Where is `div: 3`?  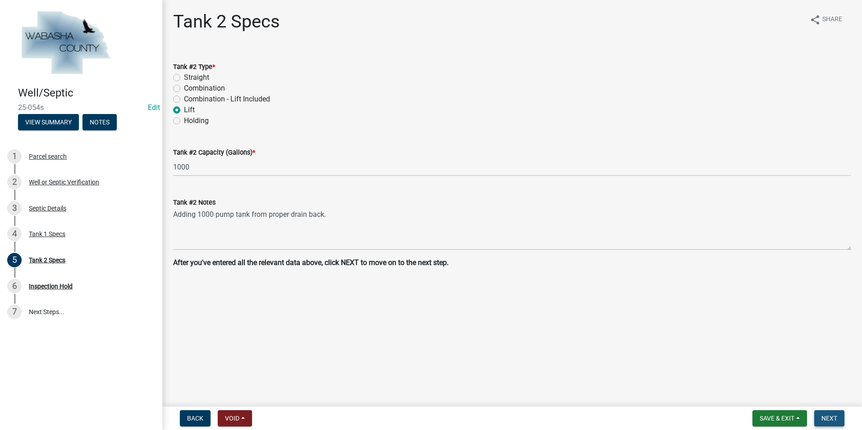 div: 3 is located at coordinates (14, 208).